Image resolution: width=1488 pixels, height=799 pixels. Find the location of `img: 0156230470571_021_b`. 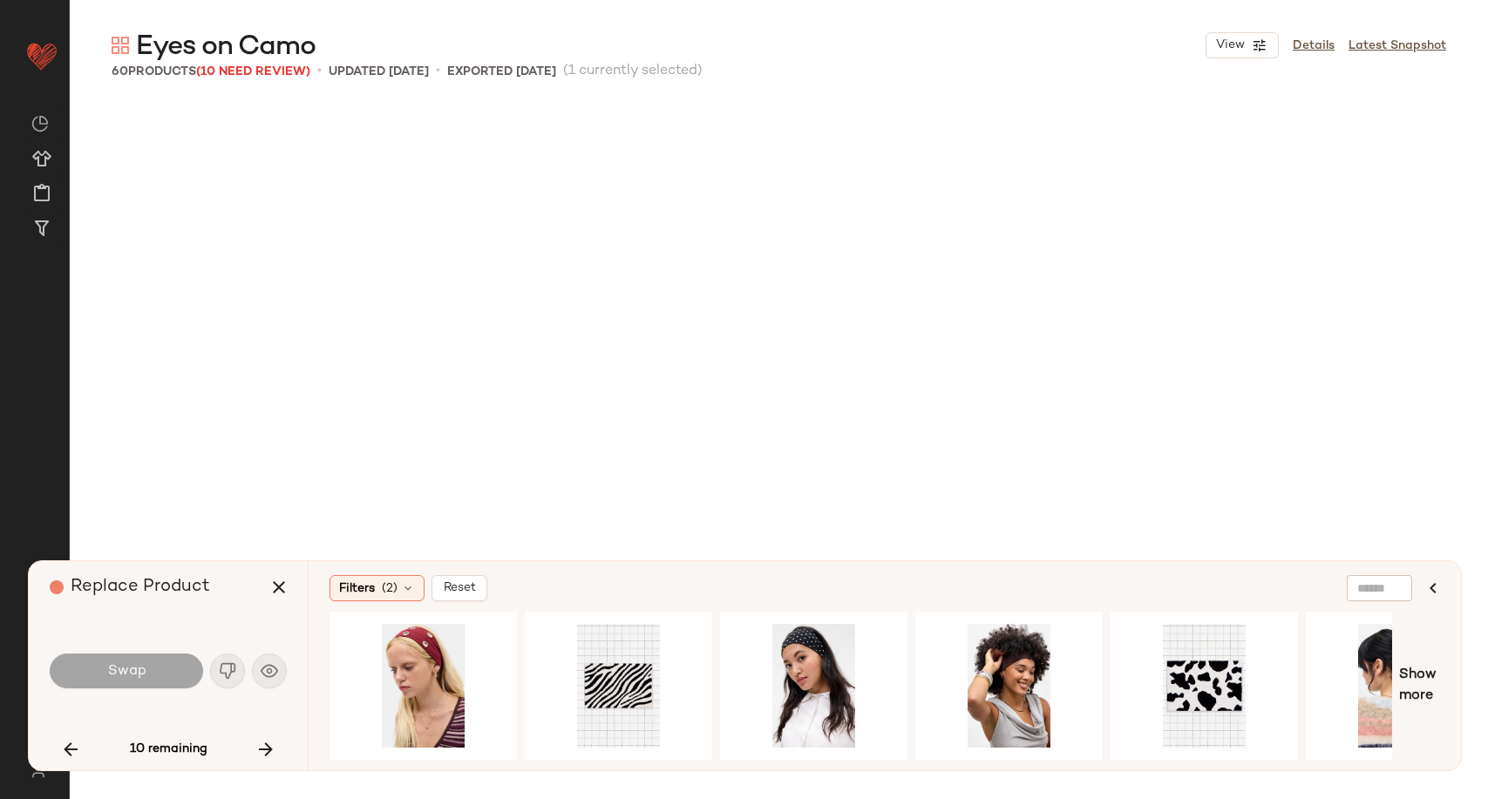

img: 0156230470571_021_b is located at coordinates (1009, 686).